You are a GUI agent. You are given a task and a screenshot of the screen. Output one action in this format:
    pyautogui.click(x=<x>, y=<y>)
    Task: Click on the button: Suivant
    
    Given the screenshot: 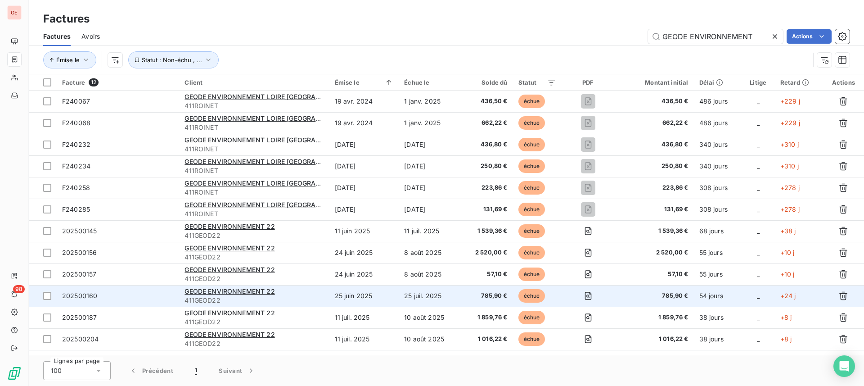 What is the action you would take?
    pyautogui.click(x=237, y=370)
    